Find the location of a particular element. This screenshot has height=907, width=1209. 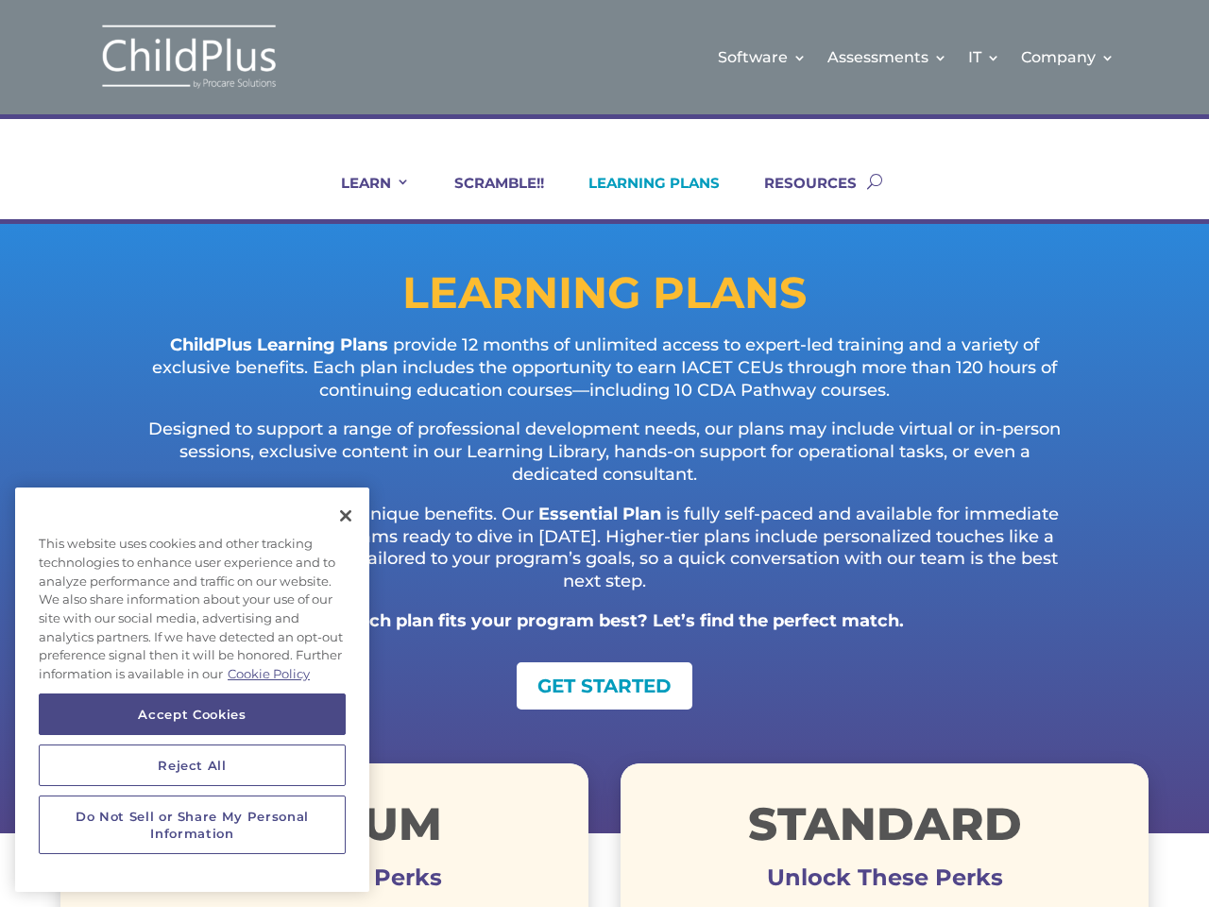

a: Software is located at coordinates (762, 57).